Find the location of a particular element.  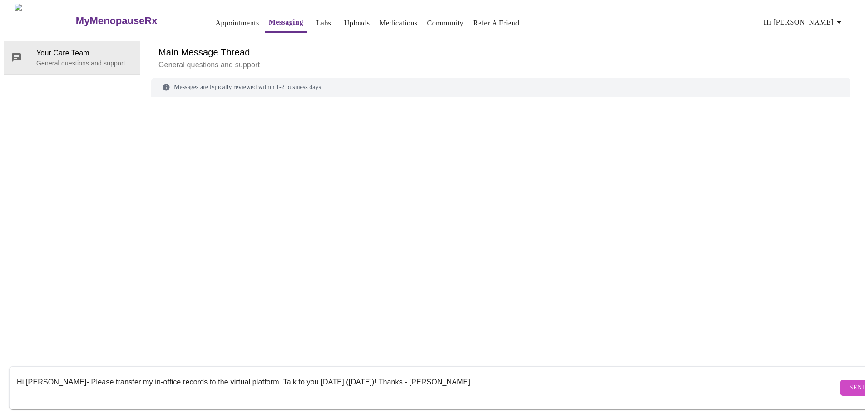

button: Refer a Friend is located at coordinates (496, 23).